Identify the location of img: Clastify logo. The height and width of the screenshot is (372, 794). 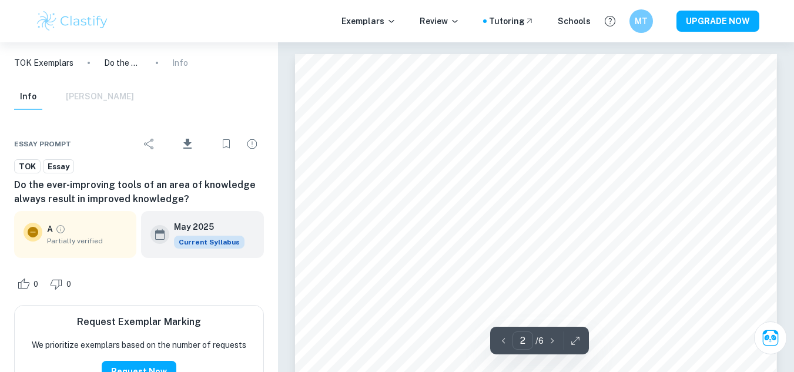
(72, 21).